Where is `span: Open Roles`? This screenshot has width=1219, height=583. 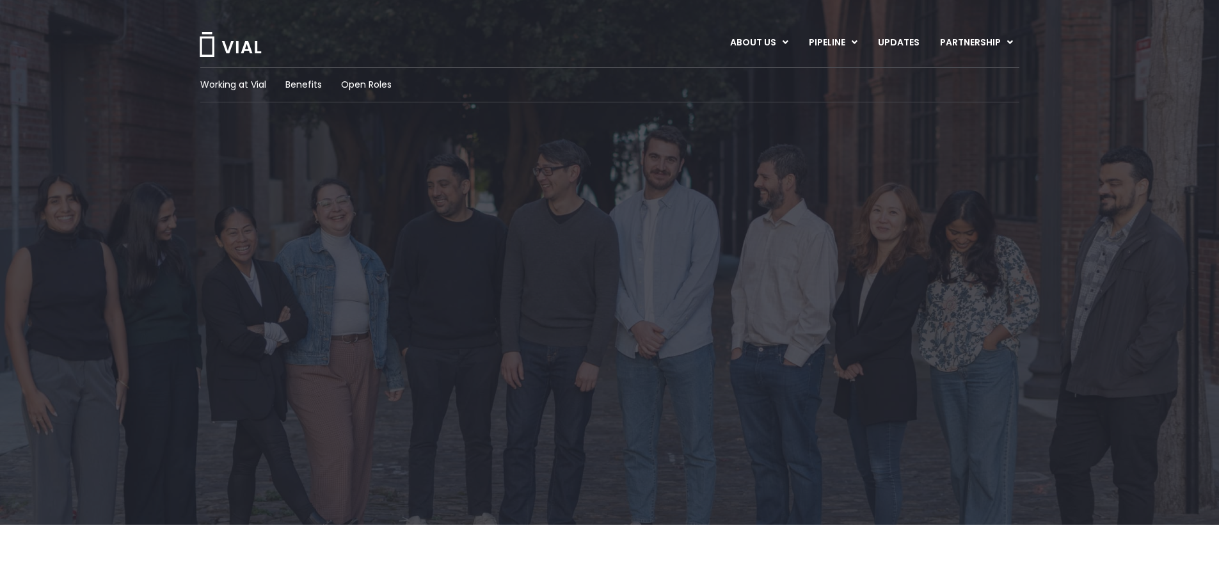 span: Open Roles is located at coordinates (366, 84).